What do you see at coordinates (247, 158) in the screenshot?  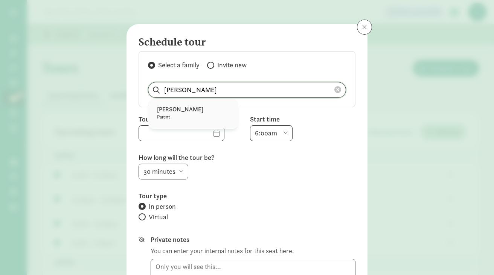 I see `label: How long will the tour be?` at bounding box center [247, 158].